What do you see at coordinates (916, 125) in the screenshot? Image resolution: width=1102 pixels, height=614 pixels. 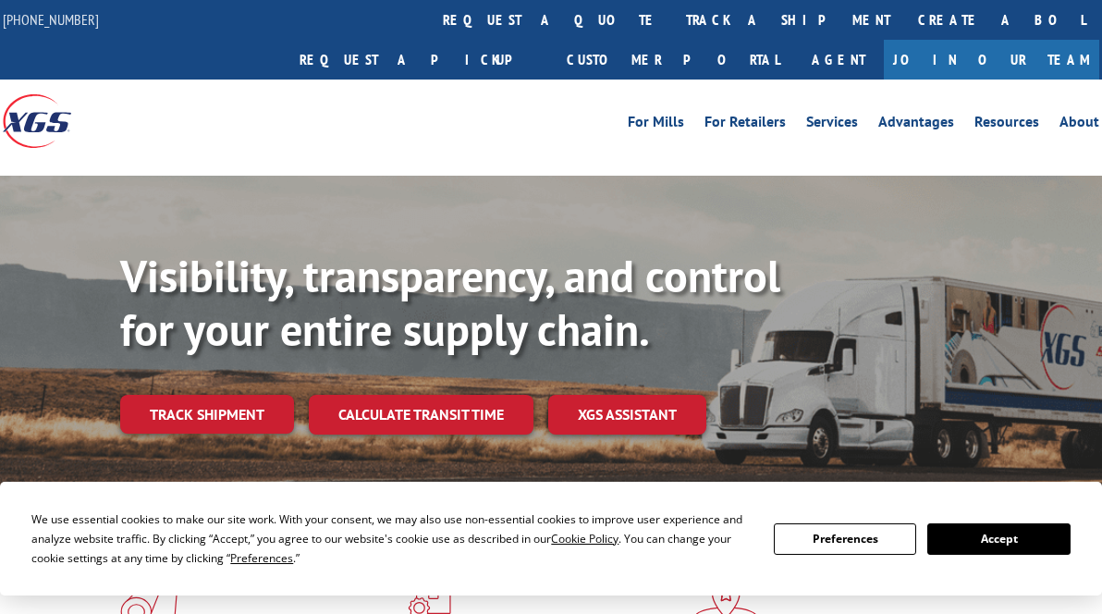 I see `a: Advantages` at bounding box center [916, 125].